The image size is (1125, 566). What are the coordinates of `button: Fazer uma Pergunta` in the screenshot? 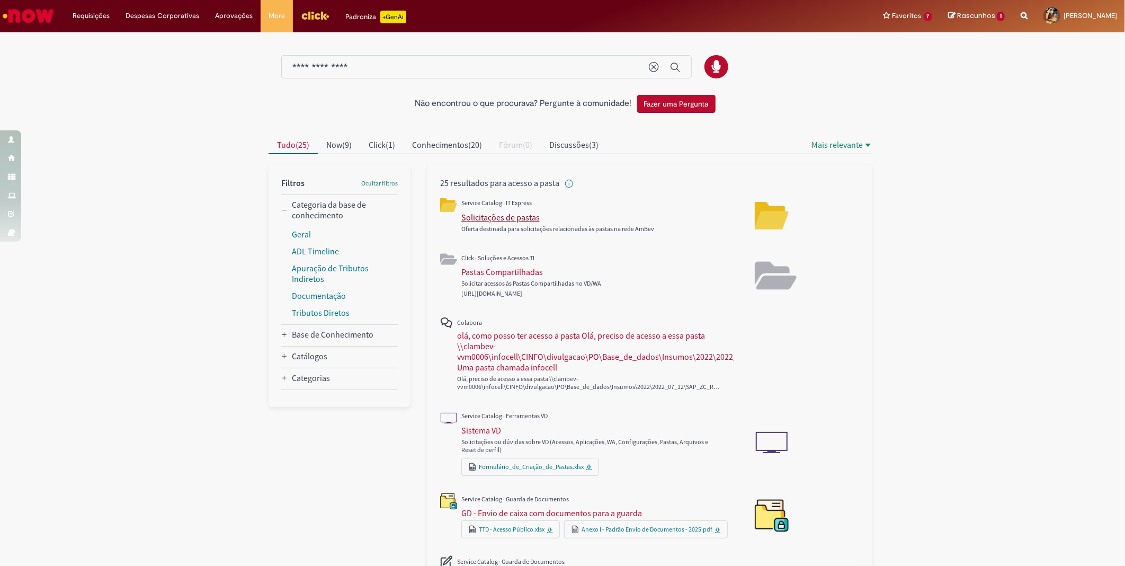 It's located at (676, 104).